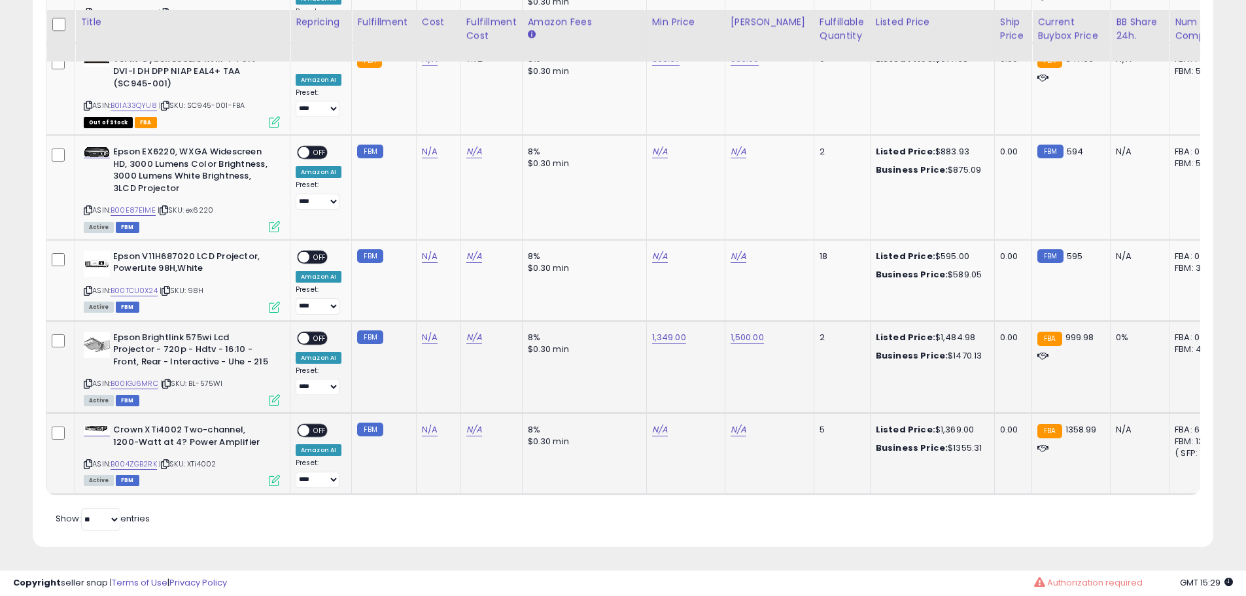 The image size is (1246, 596). Describe the element at coordinates (198, 582) in the screenshot. I see `a: Privacy Policy` at that location.